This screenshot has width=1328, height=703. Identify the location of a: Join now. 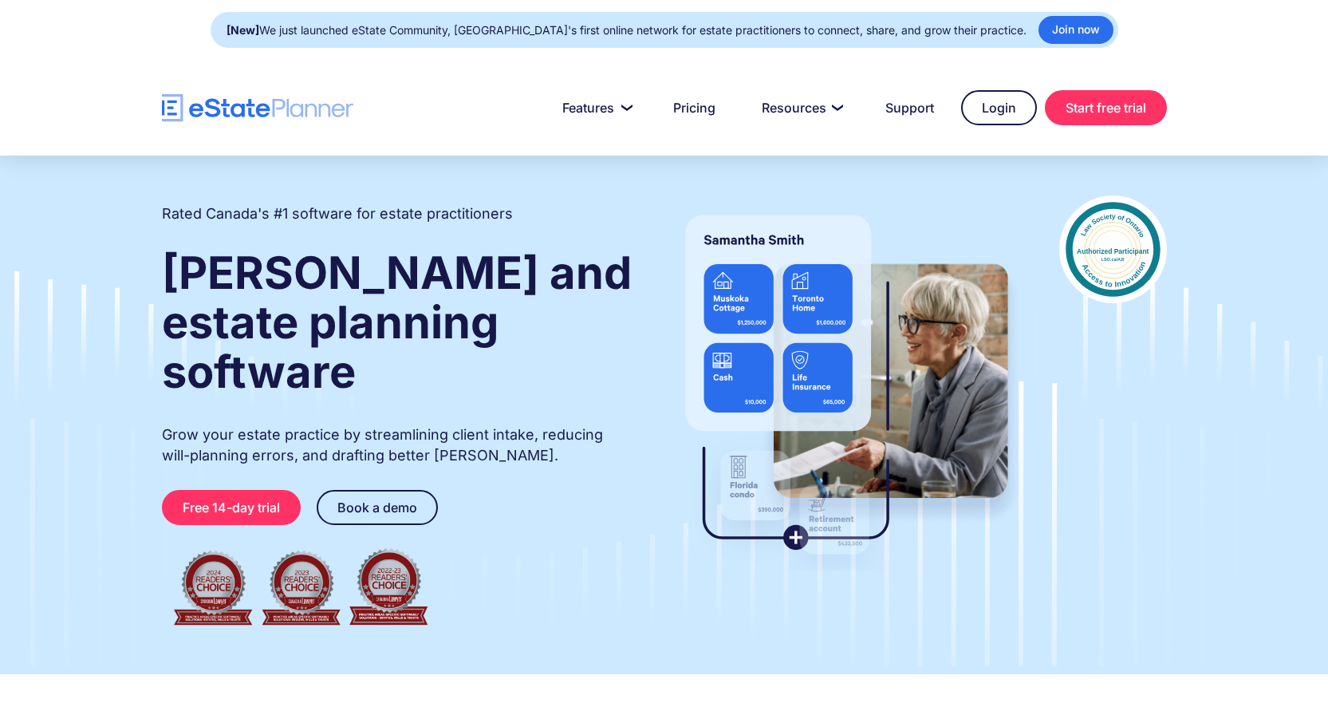
(1076, 30).